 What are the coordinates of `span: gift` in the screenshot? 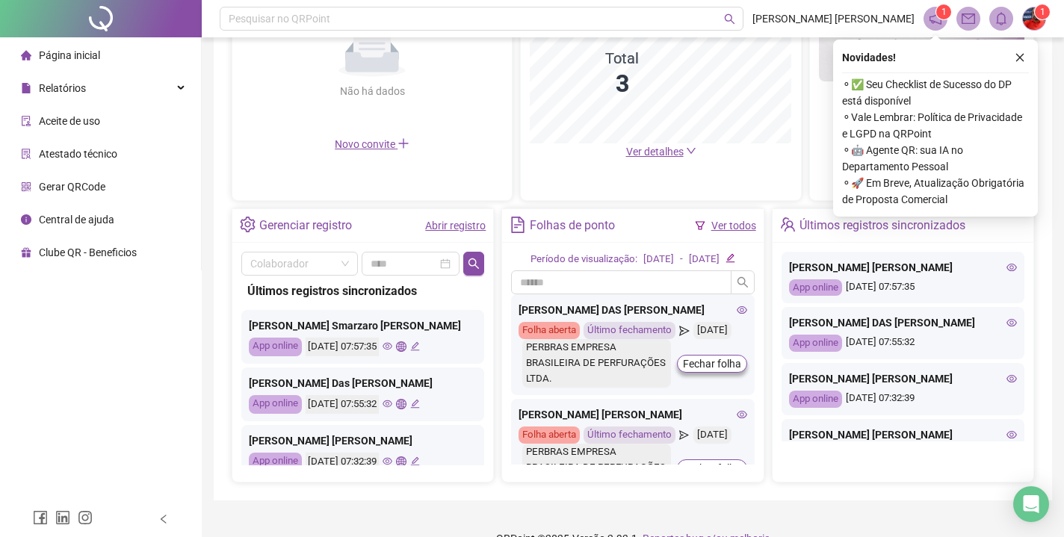 It's located at (26, 253).